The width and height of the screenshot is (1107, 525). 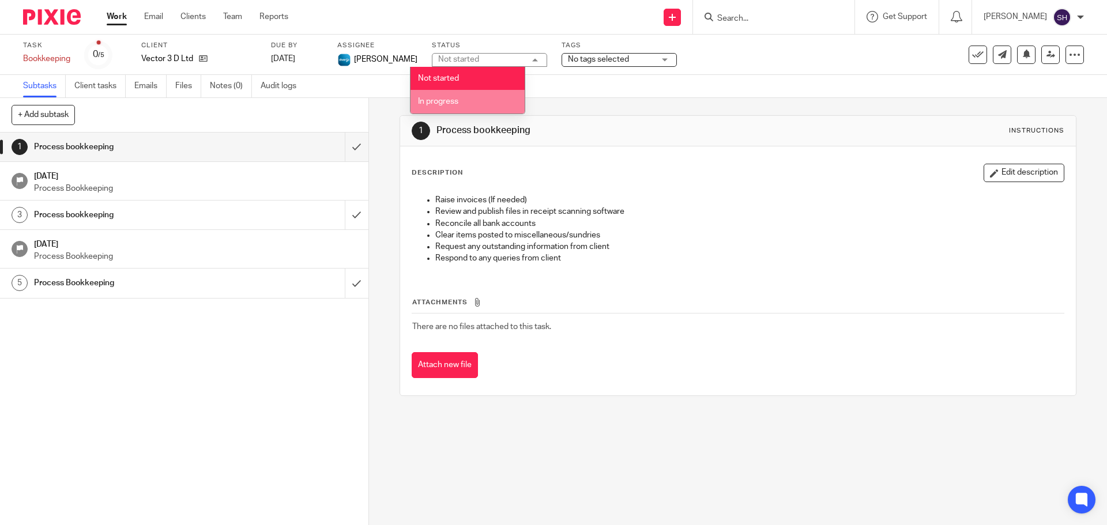 I want to click on a: Audit logs, so click(x=283, y=86).